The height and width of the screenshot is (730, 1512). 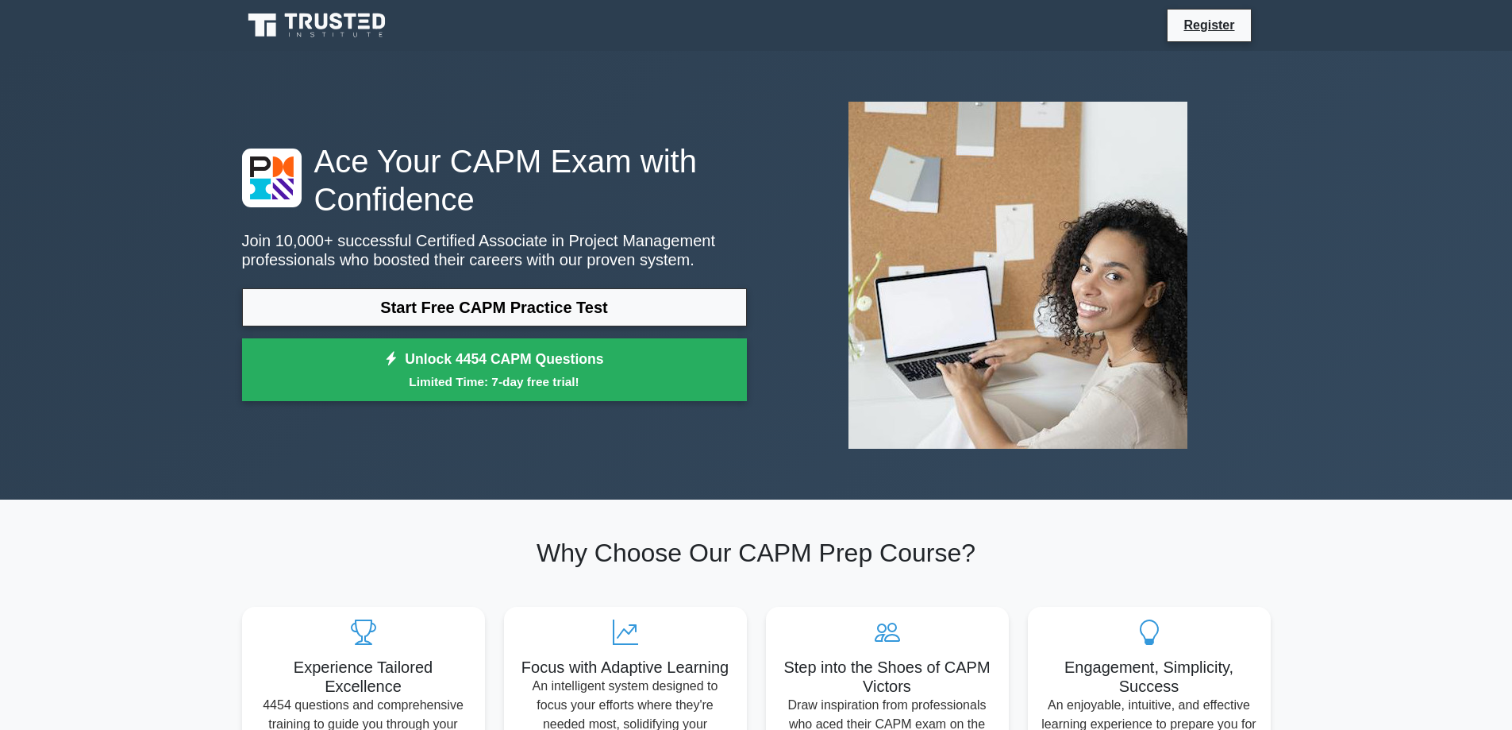 What do you see at coordinates (495, 381) in the screenshot?
I see `small: Limited Time: 7-day free trial!` at bounding box center [495, 381].